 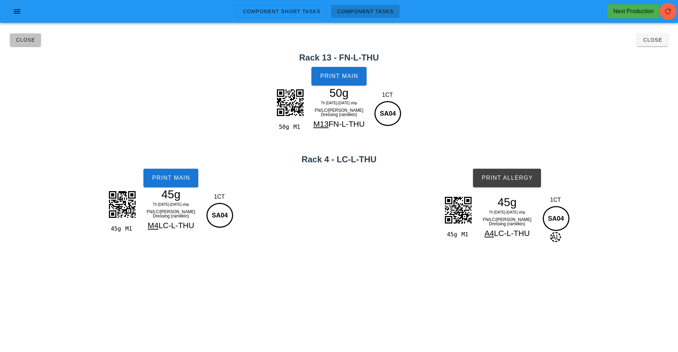 I want to click on span: M13, so click(x=321, y=124).